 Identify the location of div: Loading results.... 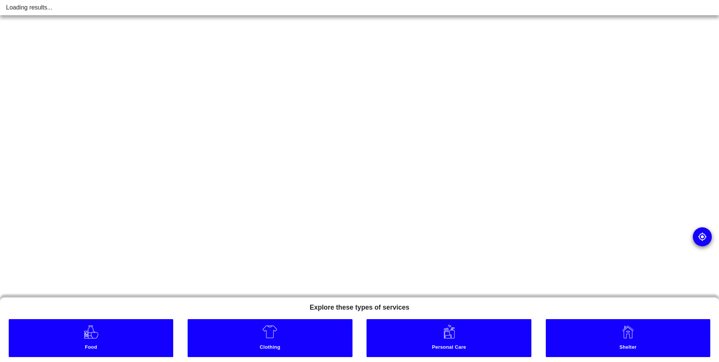
(360, 8).